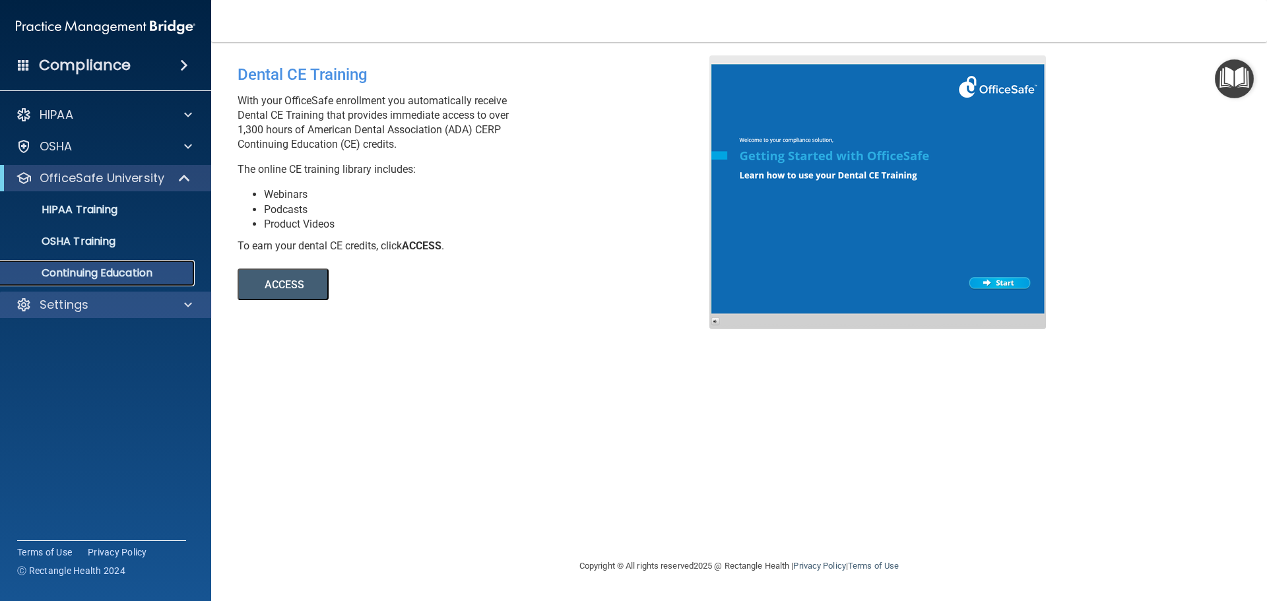  I want to click on p: OSHA, so click(56, 146).